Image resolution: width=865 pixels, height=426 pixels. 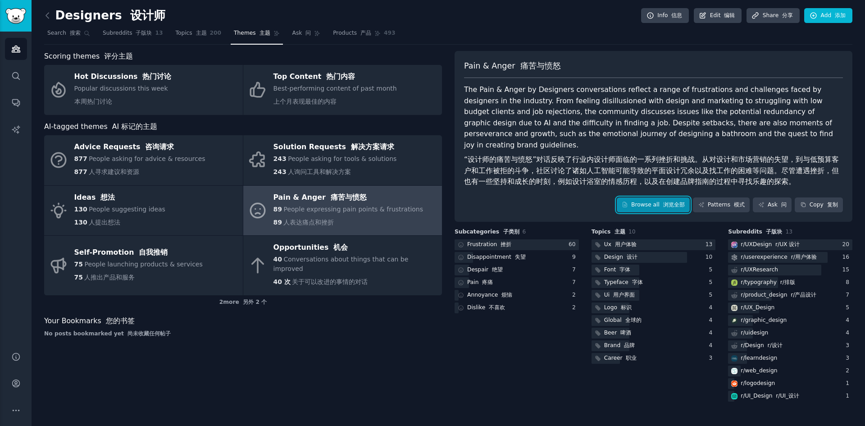 What do you see at coordinates (849, 371) in the screenshot?
I see `div: 2` at bounding box center [849, 371].